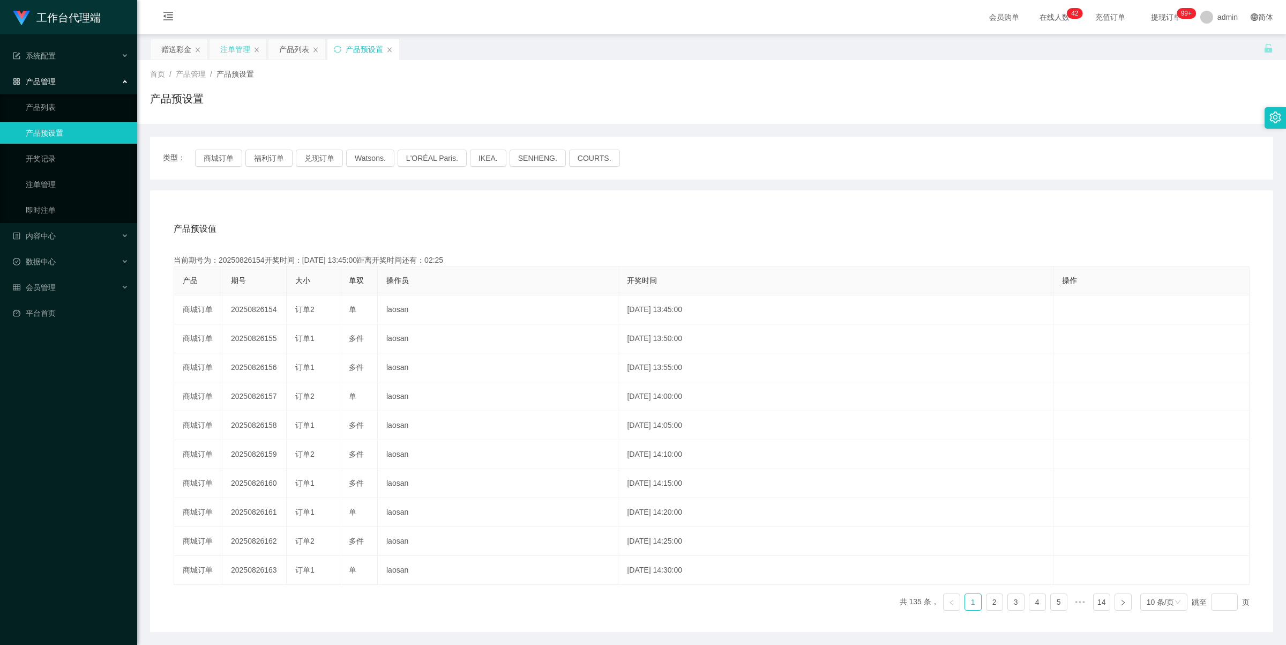 This screenshot has height=645, width=1286. Describe the element at coordinates (77, 107) in the screenshot. I see `a: 产品列表` at that location.